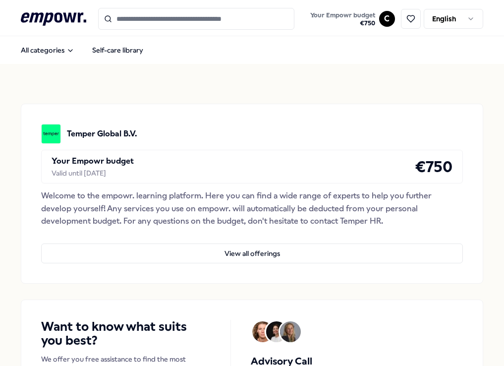 This screenshot has width=504, height=366. What do you see at coordinates (342, 15) in the screenshot?
I see `span: Your Empowr budget` at bounding box center [342, 15].